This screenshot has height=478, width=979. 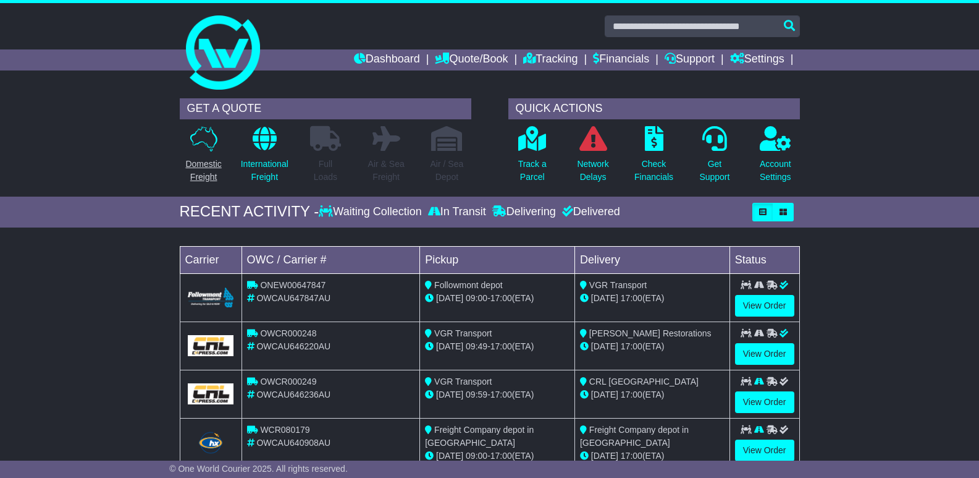 I want to click on span: OWCAU647847AU, so click(x=293, y=298).